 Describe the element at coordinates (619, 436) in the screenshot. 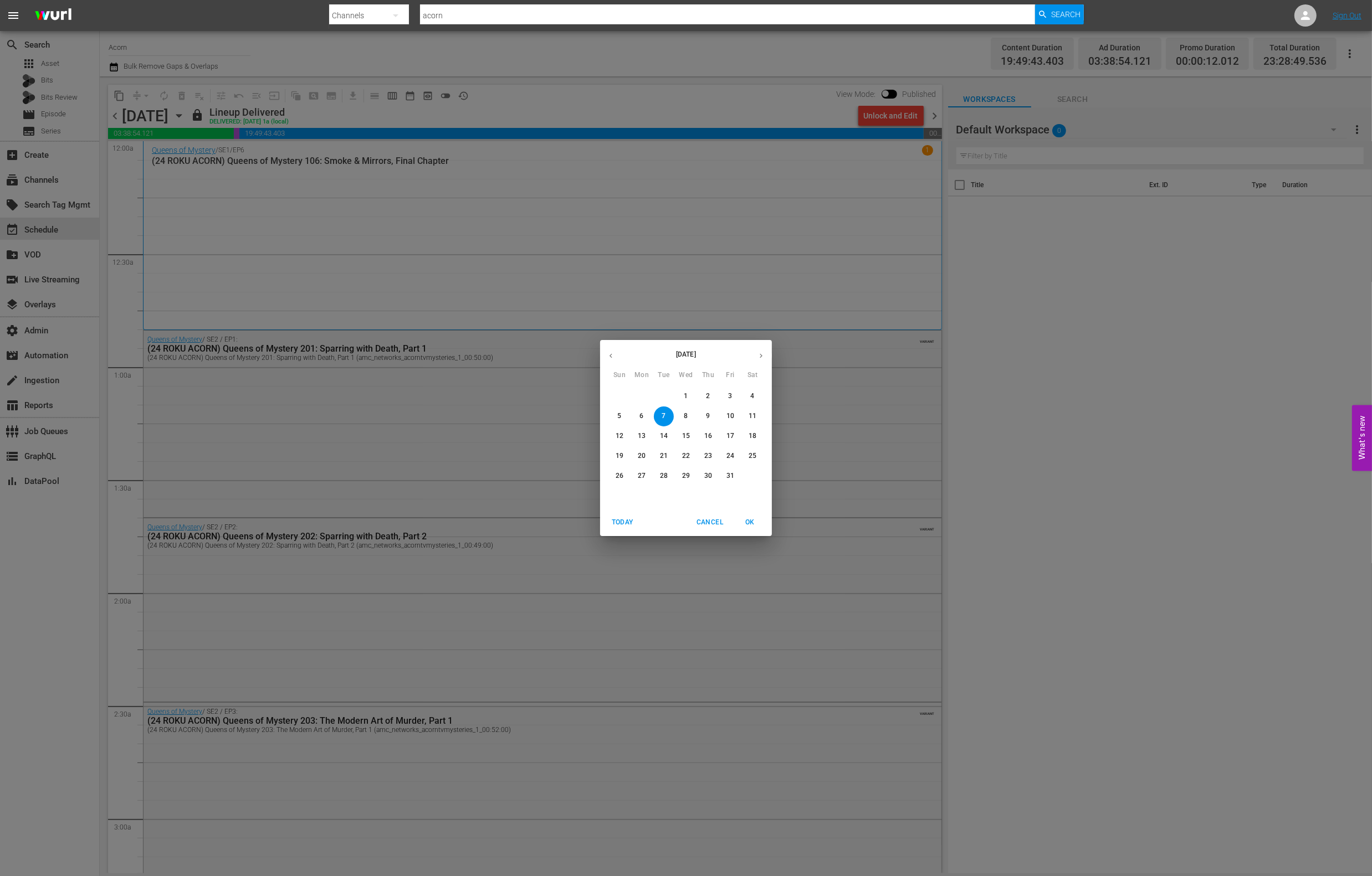

I see `button: 12` at that location.